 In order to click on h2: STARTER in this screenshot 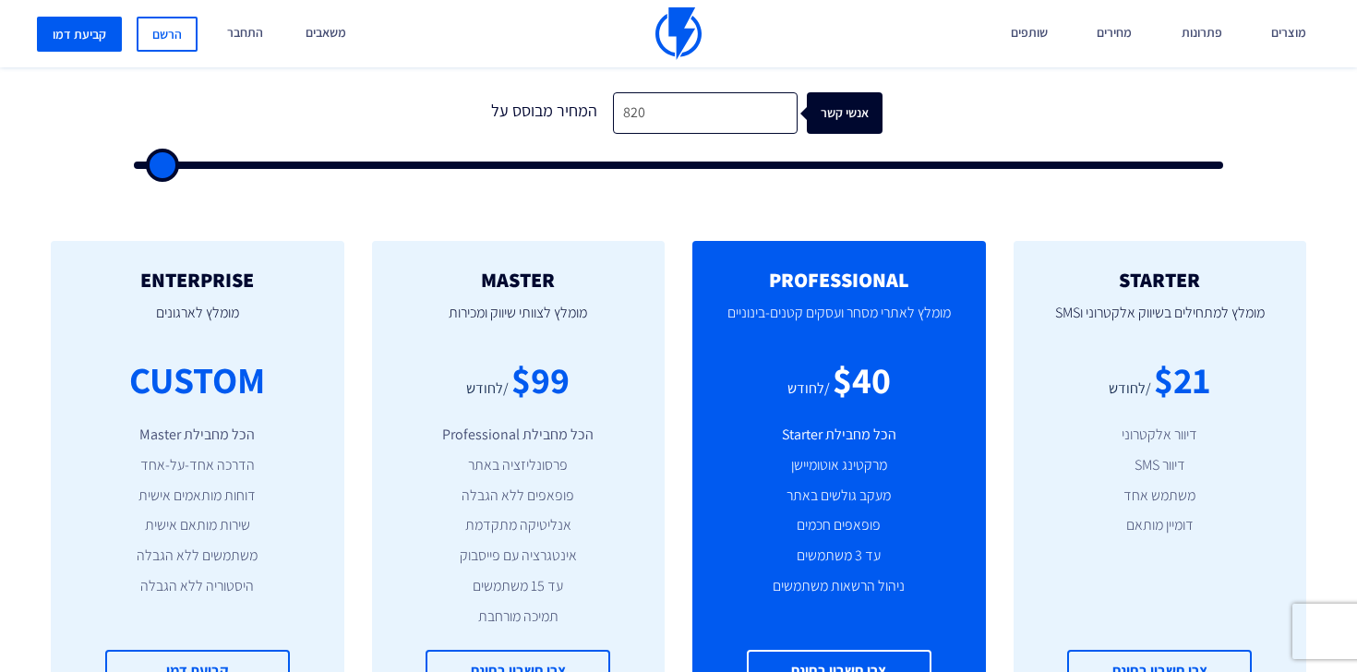, I will do `click(1161, 280)`.